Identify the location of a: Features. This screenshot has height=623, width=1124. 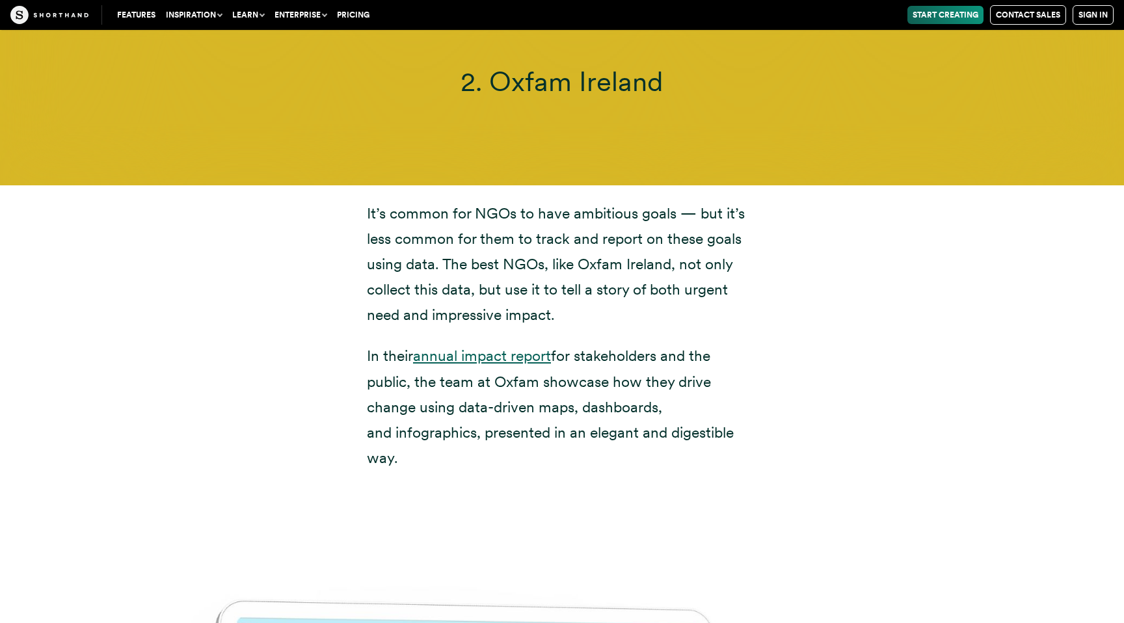
(136, 15).